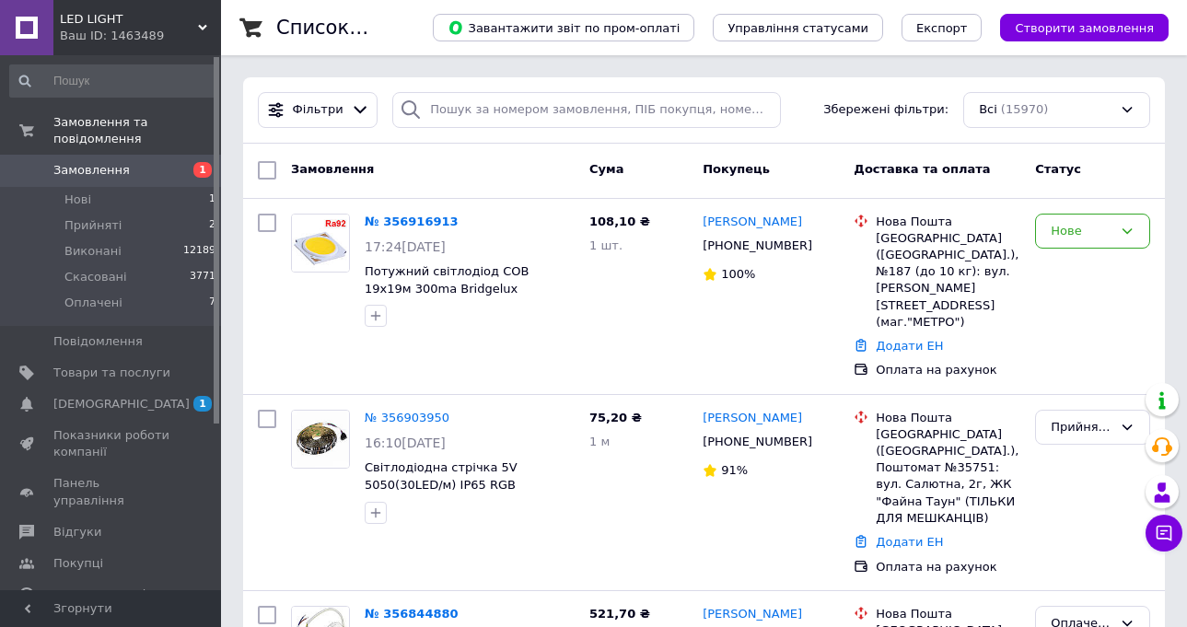  Describe the element at coordinates (199, 251) in the screenshot. I see `span: 12189` at that location.